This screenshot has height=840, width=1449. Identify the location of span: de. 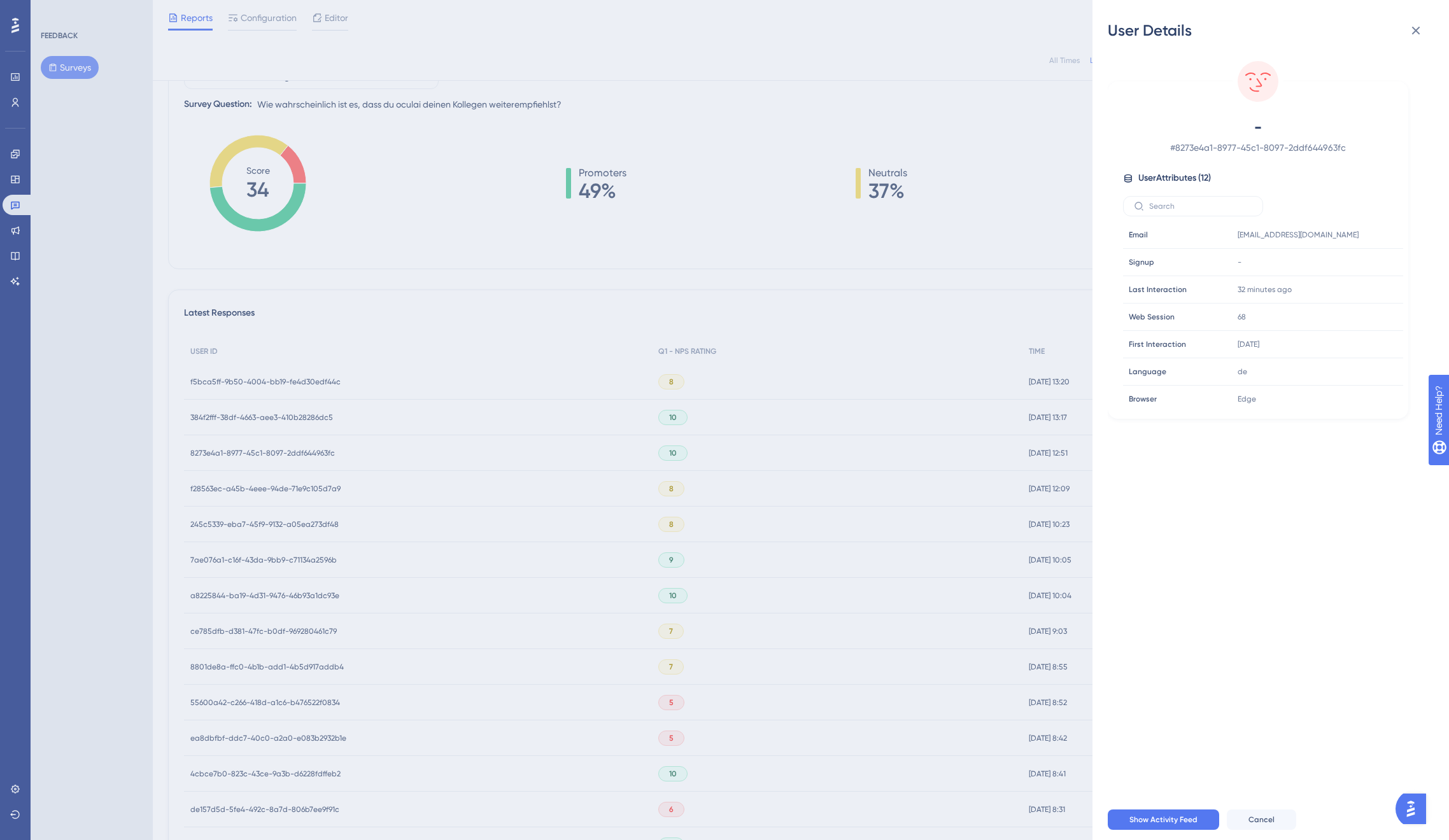
(1242, 372).